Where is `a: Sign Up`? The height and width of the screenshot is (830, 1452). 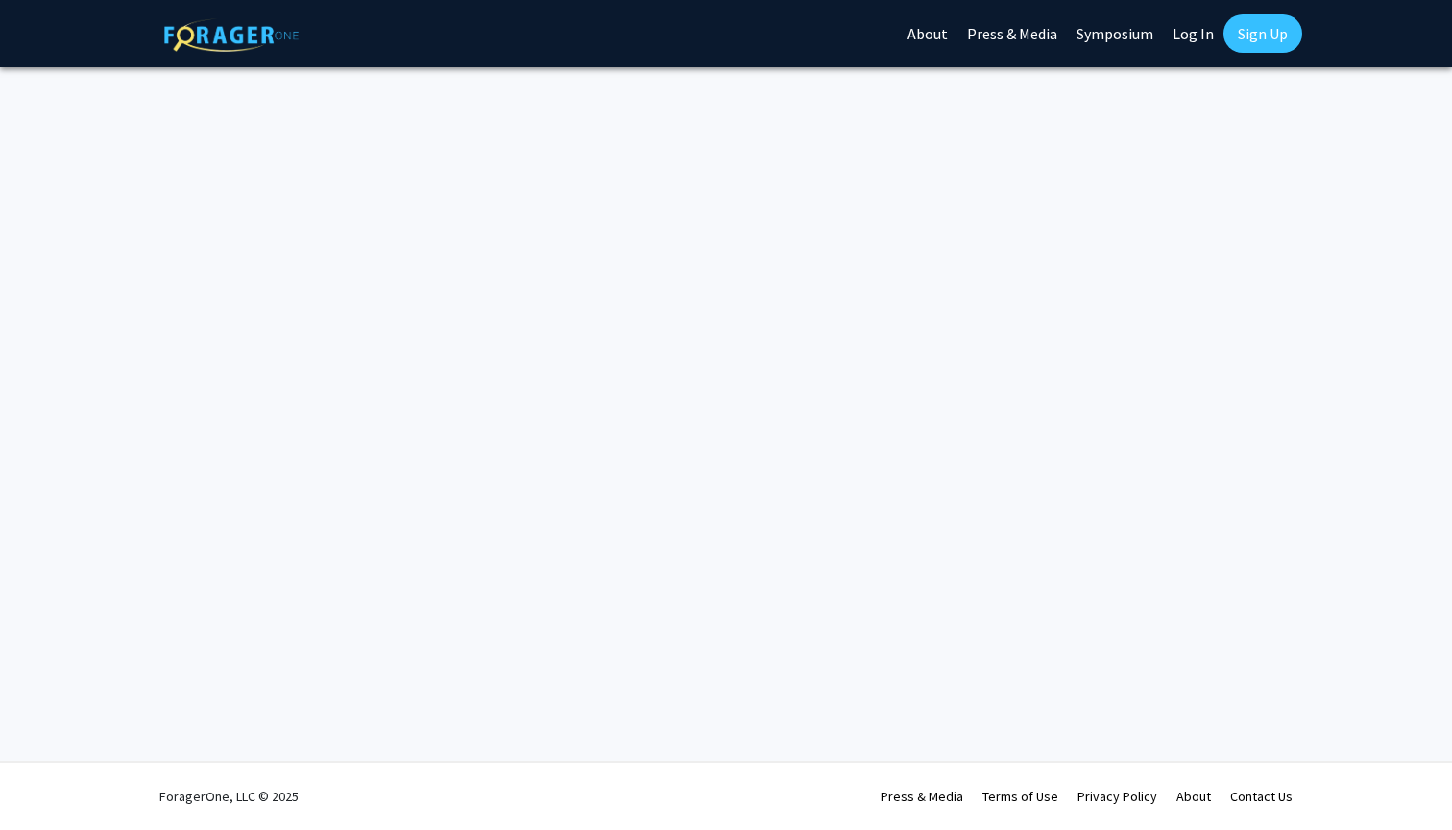 a: Sign Up is located at coordinates (1262, 34).